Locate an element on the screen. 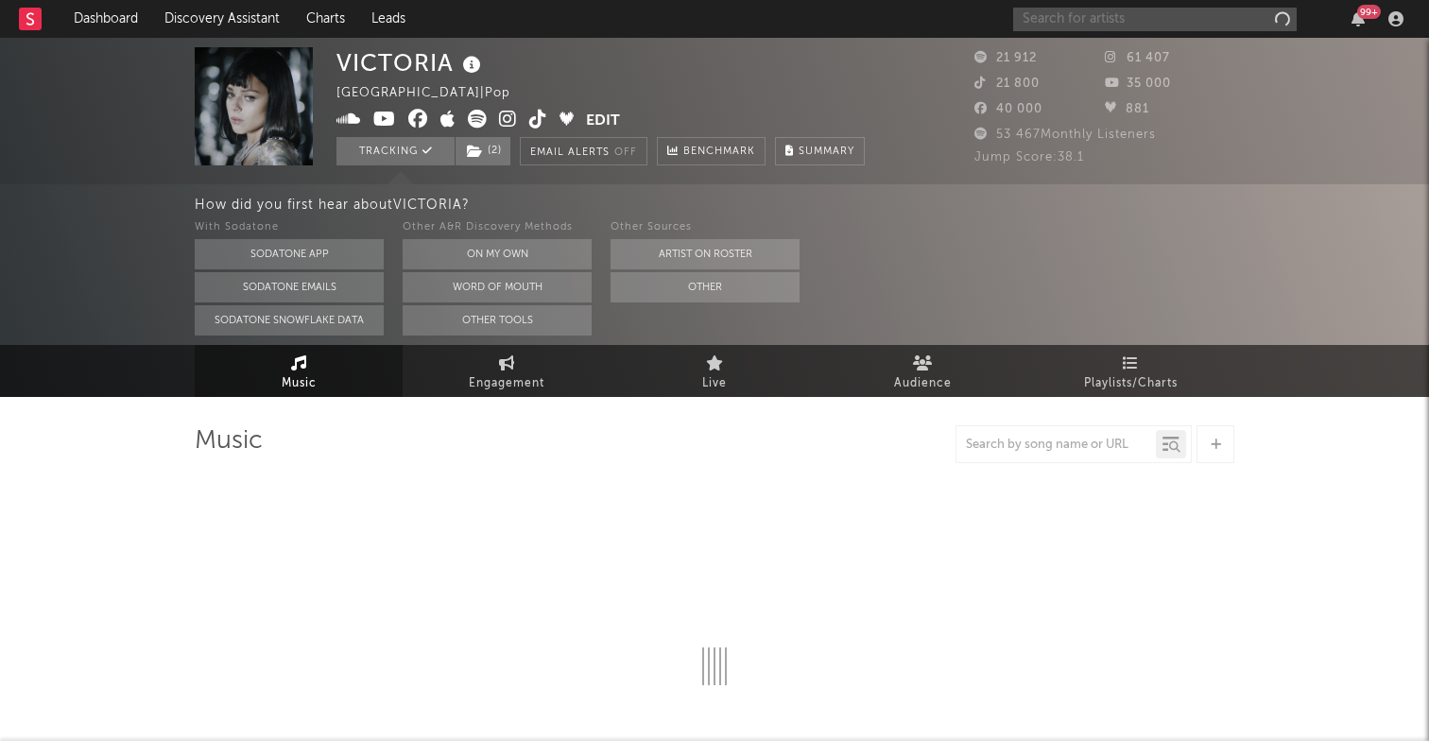  button: Word Of Mouth is located at coordinates (497, 287).